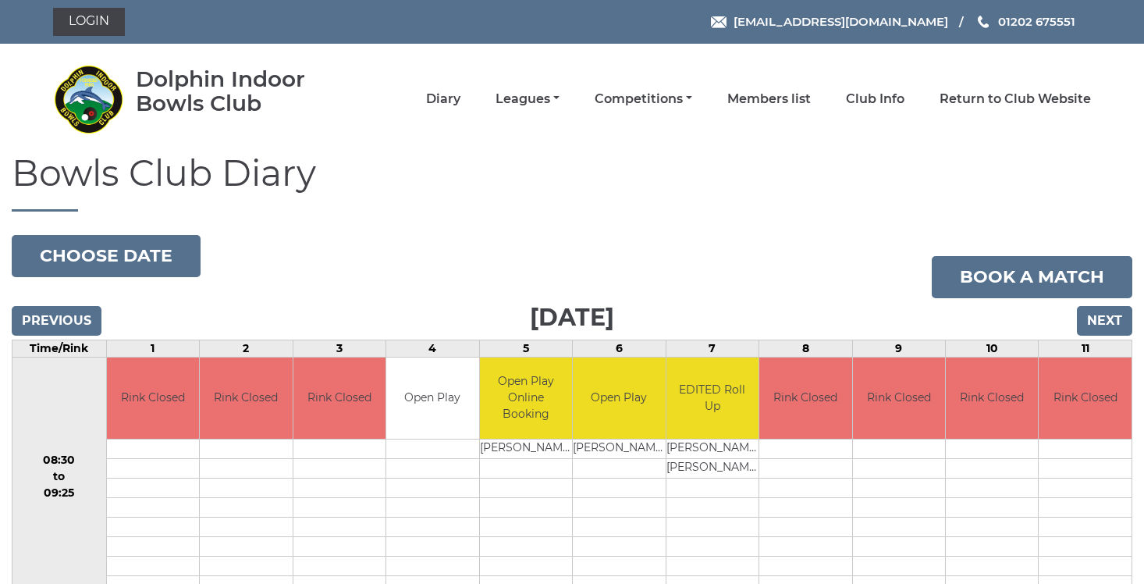 Image resolution: width=1144 pixels, height=584 pixels. I want to click on td: 7, so click(712, 348).